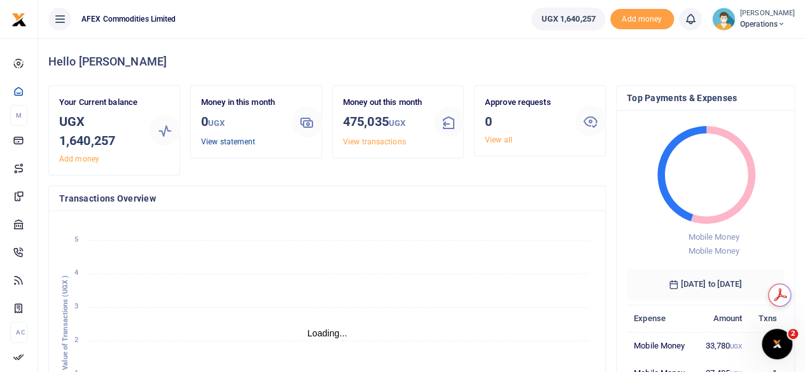 The image size is (805, 372). Describe the element at coordinates (766, 345) in the screenshot. I see `td: 2` at that location.